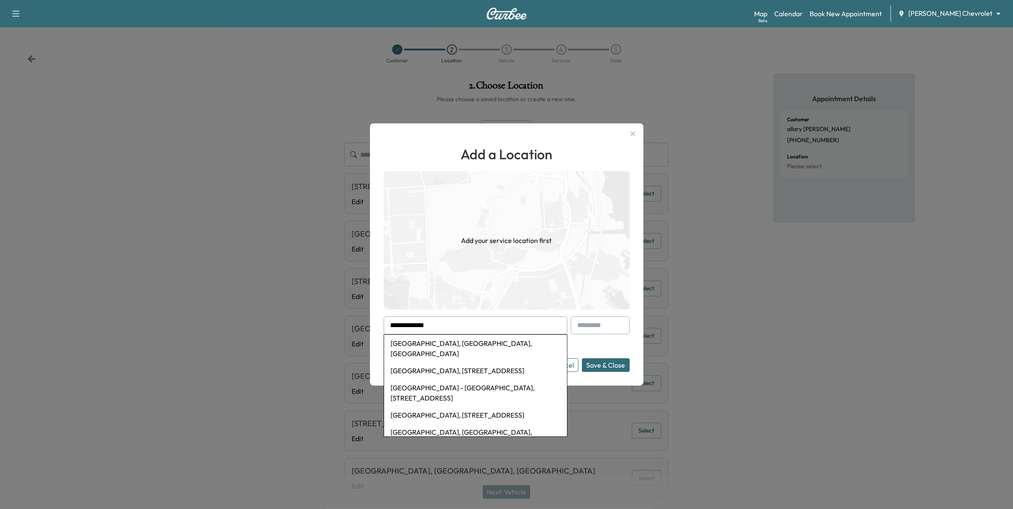 Image resolution: width=1013 pixels, height=509 pixels. I want to click on h1: Add your service location first, so click(507, 241).